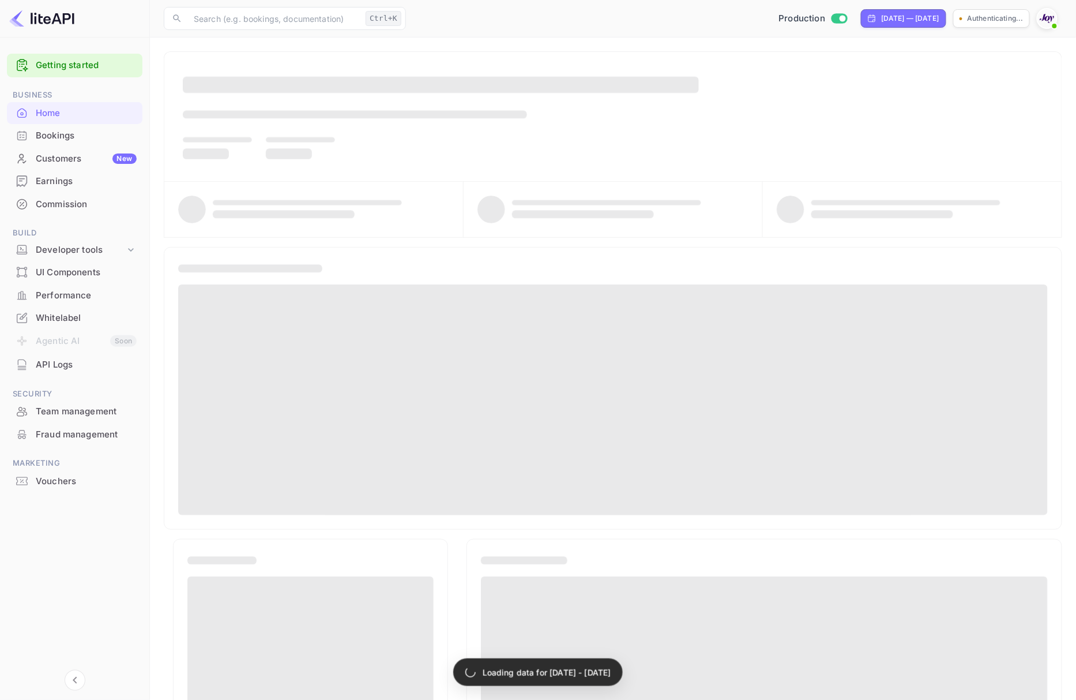  What do you see at coordinates (74, 65) in the screenshot?
I see `div: Getting started` at bounding box center [74, 65].